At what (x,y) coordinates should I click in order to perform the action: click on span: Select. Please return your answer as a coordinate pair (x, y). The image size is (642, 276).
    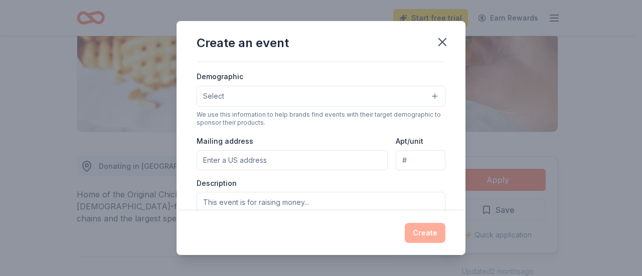
    Looking at the image, I should click on (214, 96).